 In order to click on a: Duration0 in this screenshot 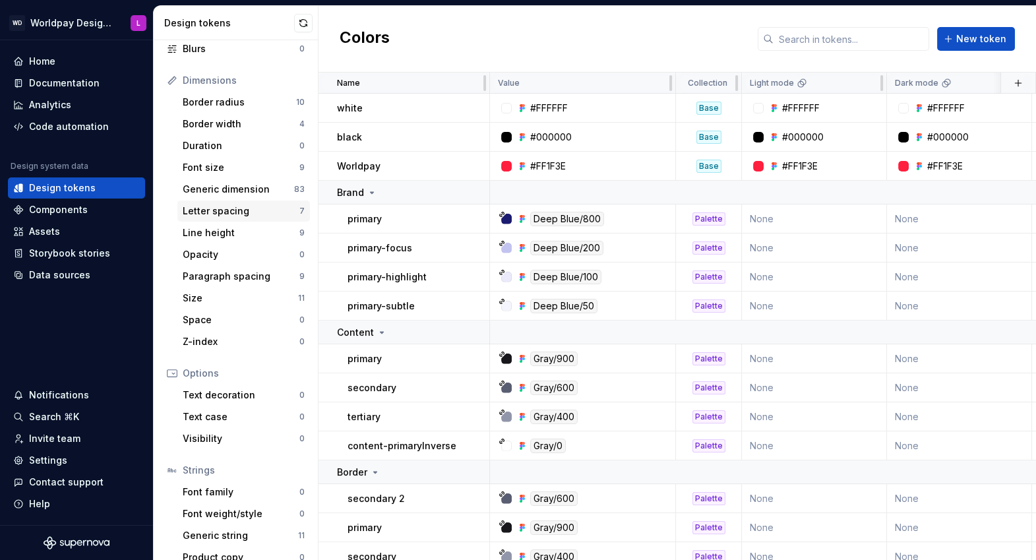, I will do `click(243, 146)`.